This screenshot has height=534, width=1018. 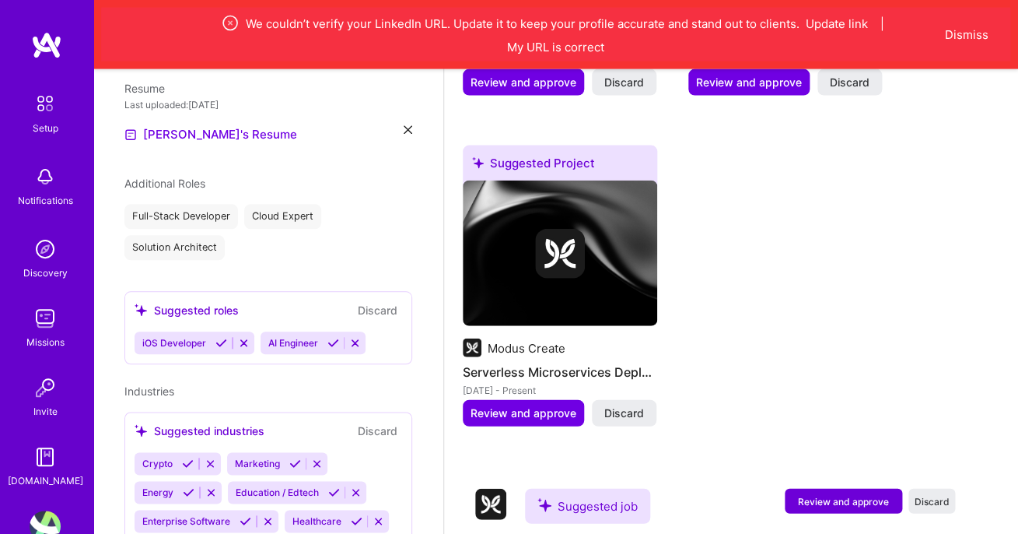 What do you see at coordinates (560, 166) in the screenshot?
I see `div: Suggested Project` at bounding box center [560, 166].